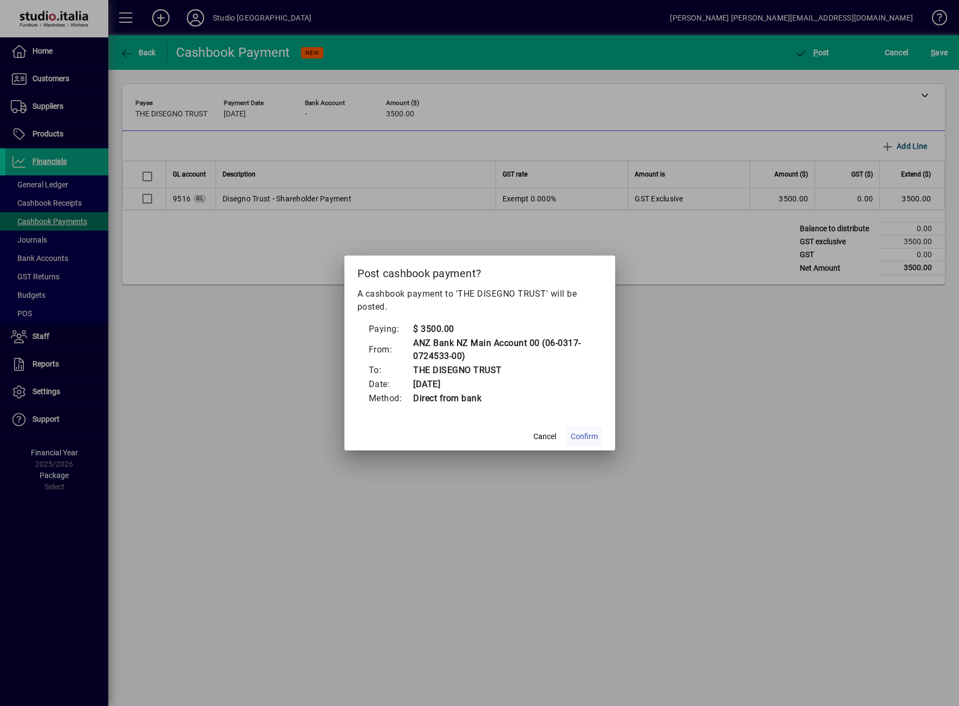 This screenshot has height=706, width=959. What do you see at coordinates (391, 399) in the screenshot?
I see `td: Method:` at bounding box center [391, 399].